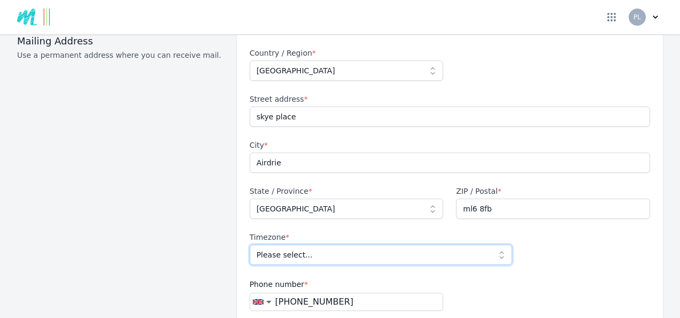  I want to click on input: Enter a phone number, so click(357, 301).